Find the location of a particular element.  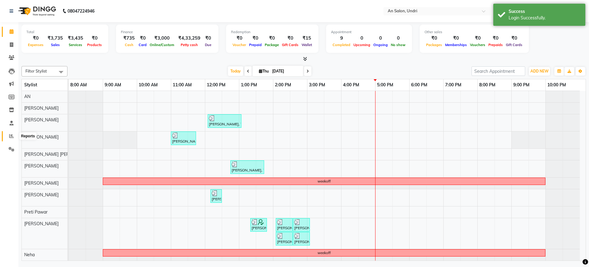

span: Neha is located at coordinates (29, 254).